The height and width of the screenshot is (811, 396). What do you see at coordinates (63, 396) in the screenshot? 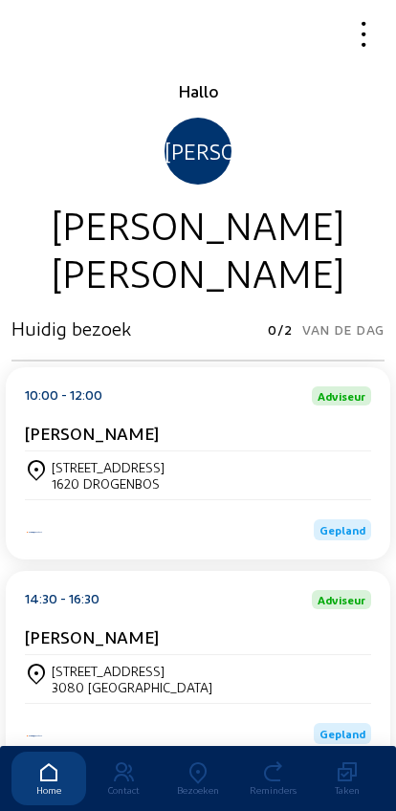
I see `div: 10:00 - 12:00` at bounding box center [63, 396].